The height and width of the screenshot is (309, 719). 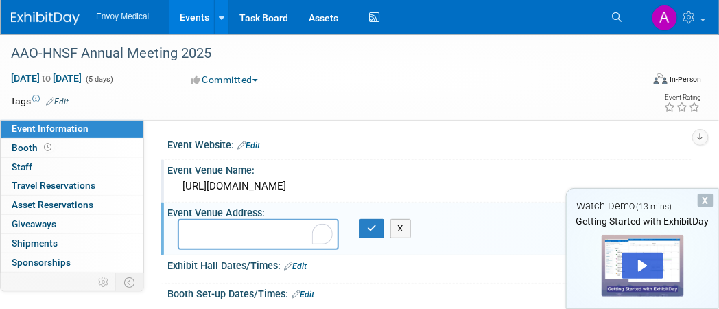 I want to click on span: to, so click(x=46, y=78).